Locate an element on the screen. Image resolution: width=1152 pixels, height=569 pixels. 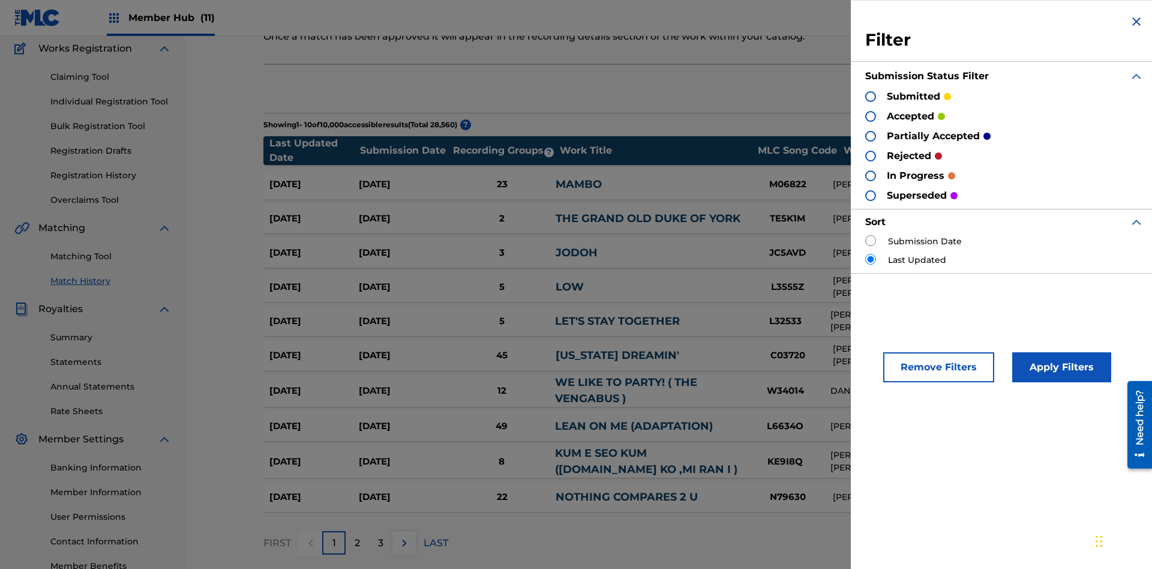
div: 8 is located at coordinates (502, 462).